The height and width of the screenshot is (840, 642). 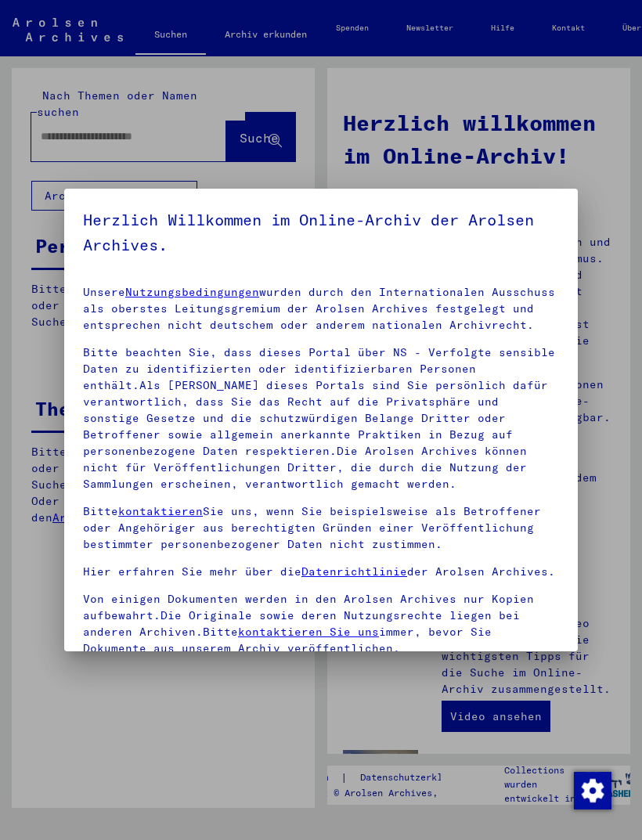 What do you see at coordinates (321, 418) in the screenshot?
I see `p: Bitte beachten Sie, dass dieses Portal über NS - Verfolgte sensible Daten zu identifizierten oder...` at bounding box center [321, 418].